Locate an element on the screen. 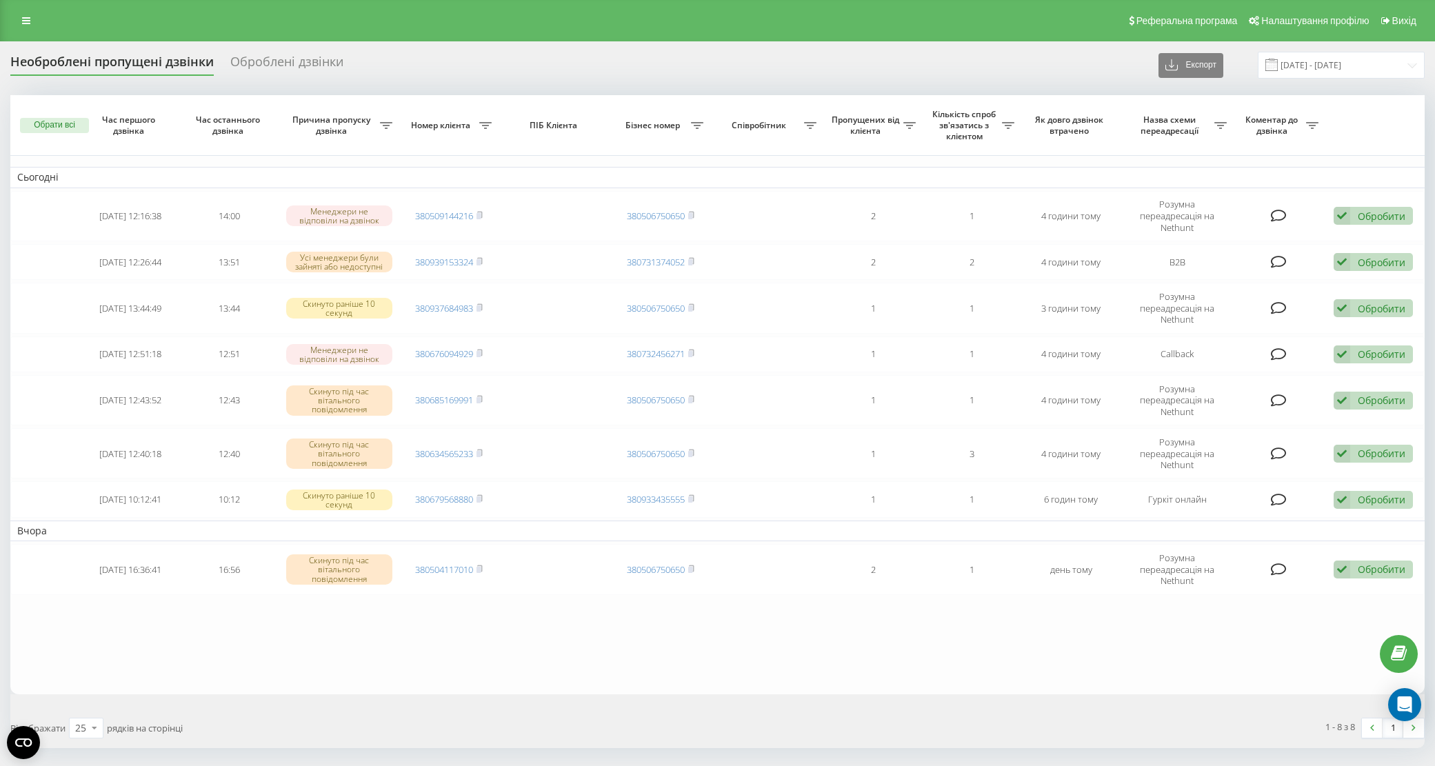  div: Оброблені дзвінки is located at coordinates (287, 65).